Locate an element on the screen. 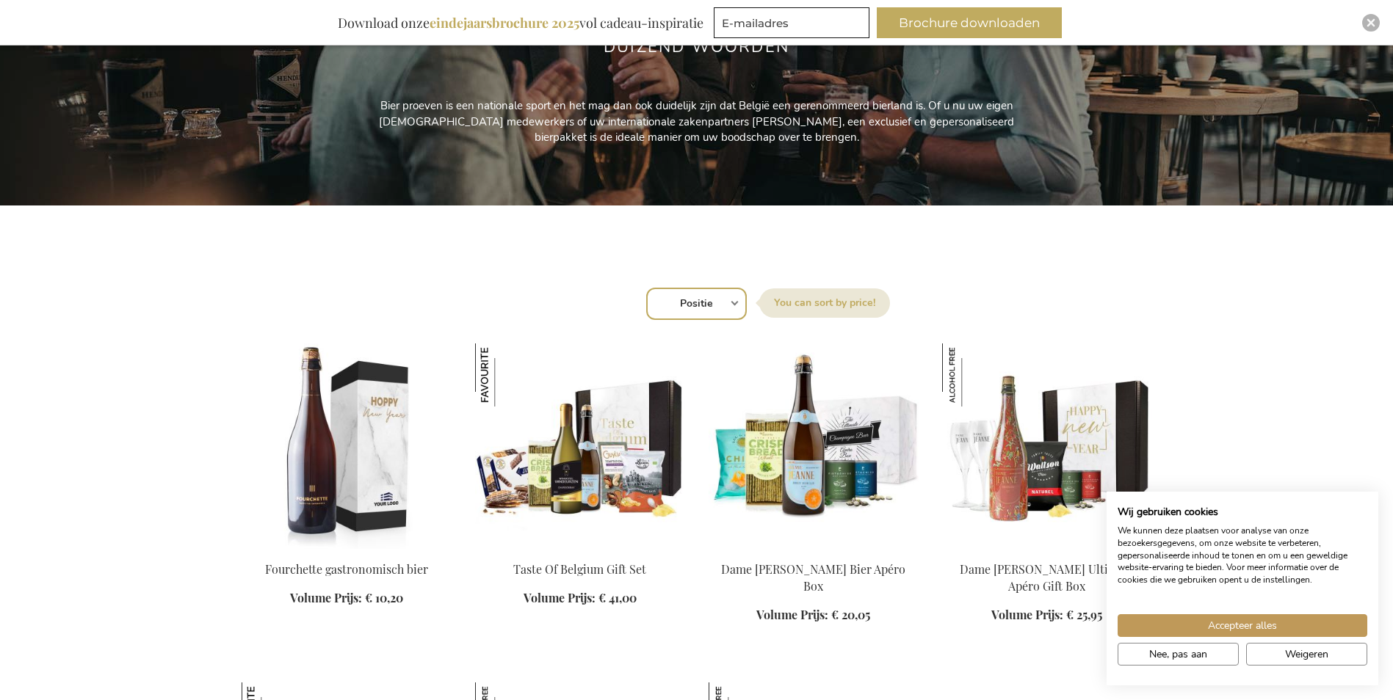  a: Dame Jeanne Biermocktail Ultimate Apéro Gift Box Dame Jeanne Biermocktail Ultimate Apéro Gift Box is located at coordinates (1047, 550).